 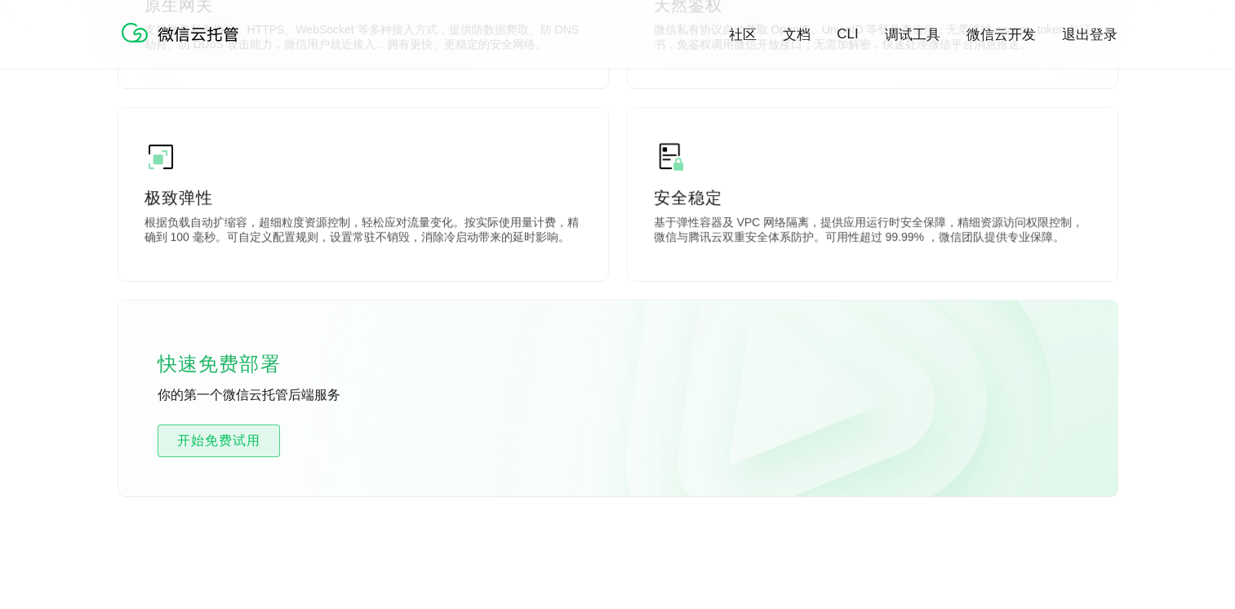 What do you see at coordinates (847, 34) in the screenshot?
I see `a: CLI` at bounding box center [847, 34].